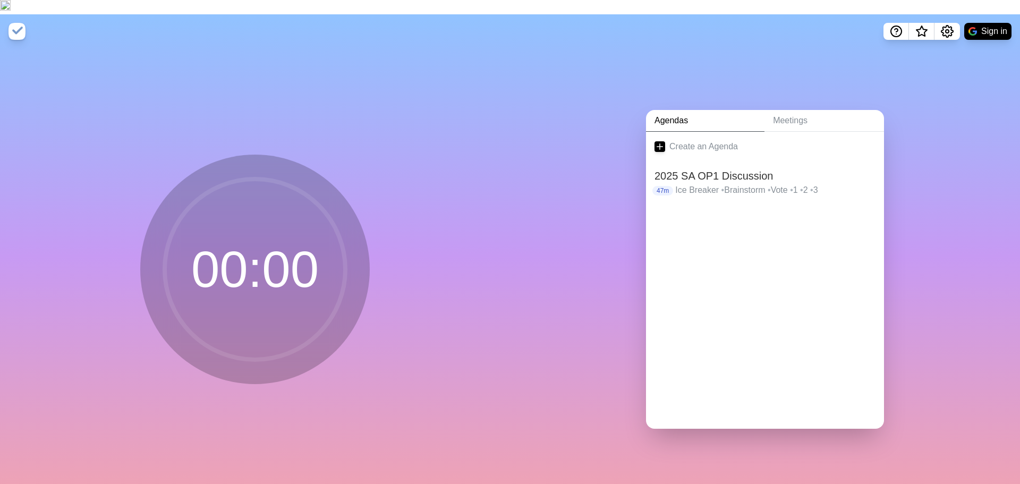 This screenshot has width=1020, height=484. I want to click on img: google logo, so click(973, 31).